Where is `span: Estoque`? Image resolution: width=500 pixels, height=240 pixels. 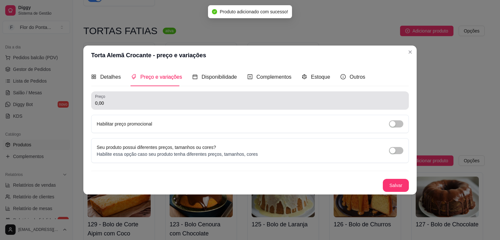 span: Estoque is located at coordinates (321, 77).